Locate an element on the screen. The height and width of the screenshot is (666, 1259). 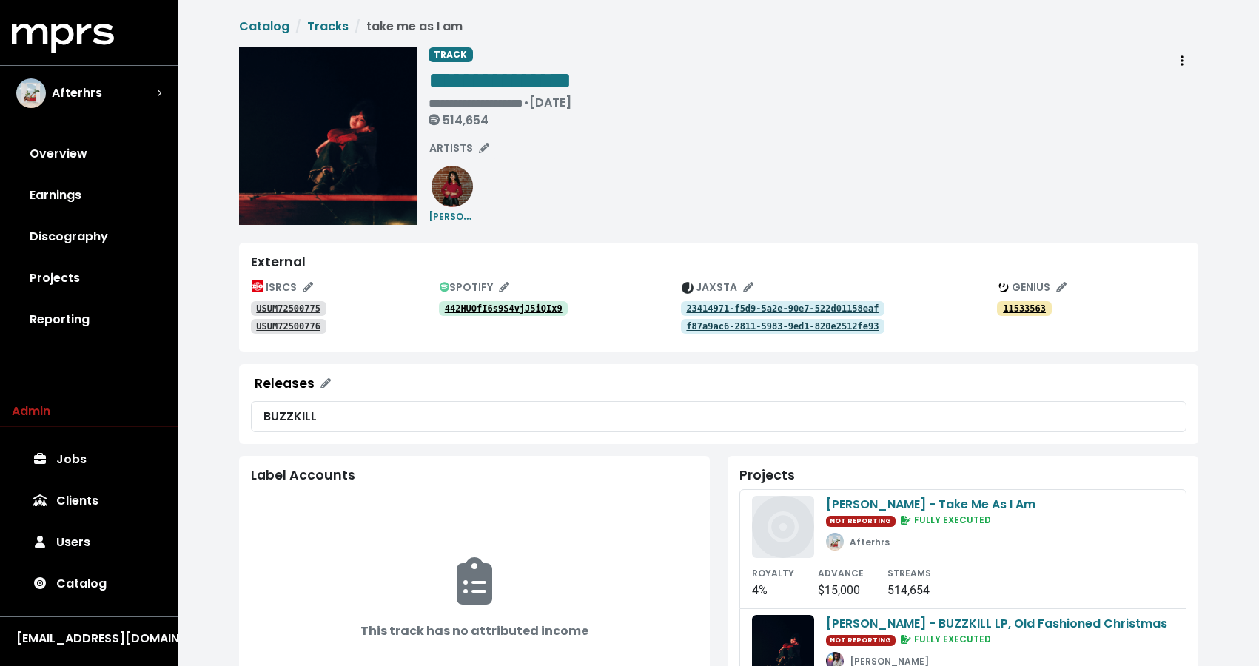
button: Edit genius track identifications is located at coordinates (1032, 287).